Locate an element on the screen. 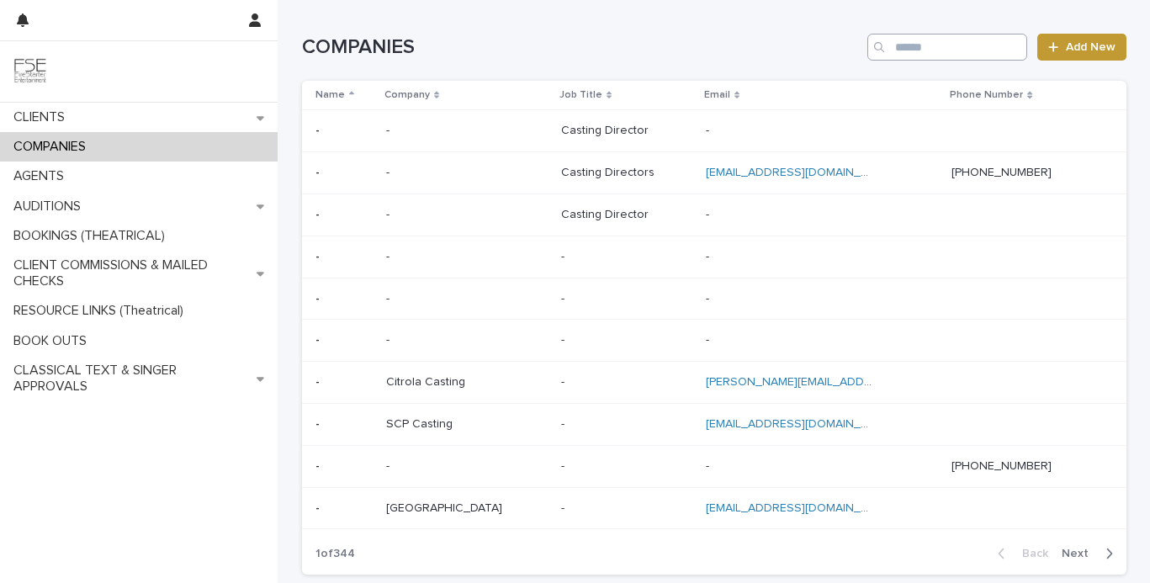 The image size is (1150, 583). img: 9JgRvJ3ETPGCJDhvPVA5 is located at coordinates (30, 71).